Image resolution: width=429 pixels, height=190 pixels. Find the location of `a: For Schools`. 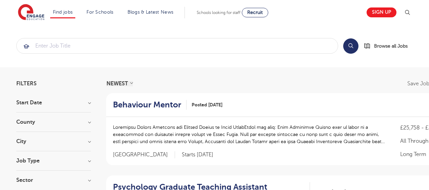

a: For Schools is located at coordinates (100, 12).